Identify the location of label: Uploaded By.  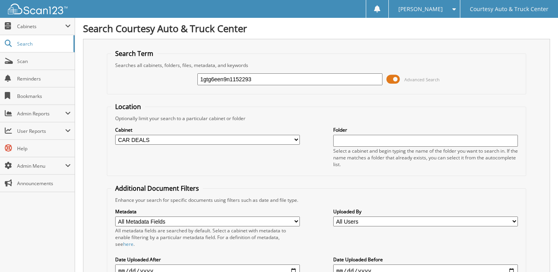
(425, 212).